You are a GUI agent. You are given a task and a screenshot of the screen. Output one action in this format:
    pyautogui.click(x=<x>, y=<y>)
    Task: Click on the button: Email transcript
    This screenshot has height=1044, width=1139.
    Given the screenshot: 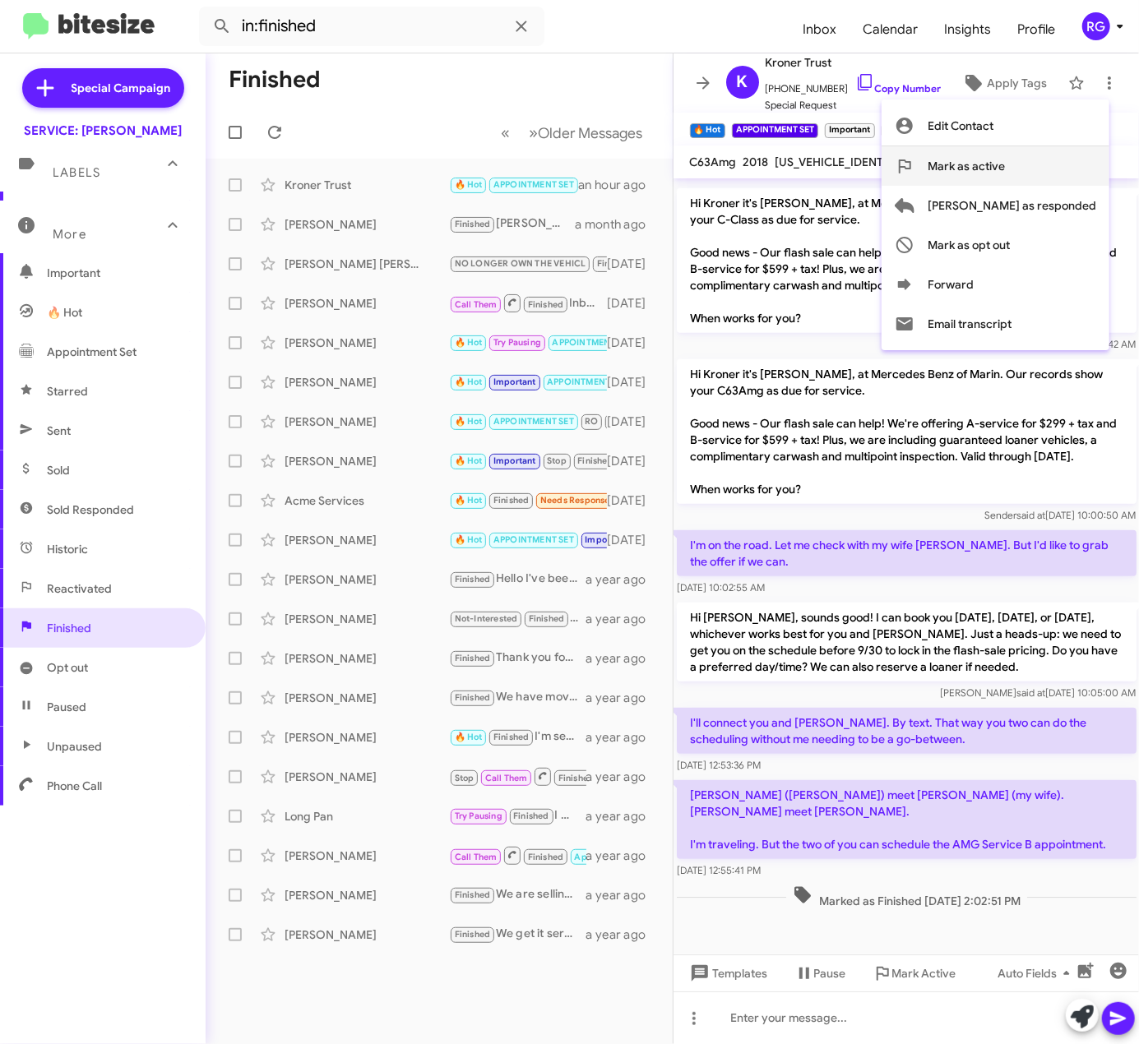 What is the action you would take?
    pyautogui.click(x=995, y=324)
    